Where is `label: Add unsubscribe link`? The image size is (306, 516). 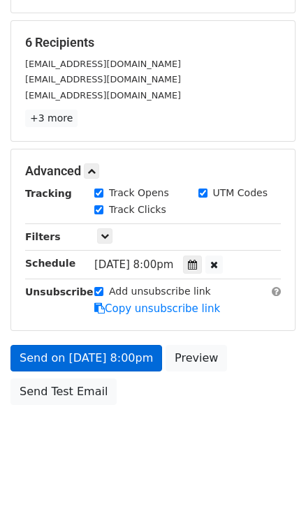 label: Add unsubscribe link is located at coordinates (160, 291).